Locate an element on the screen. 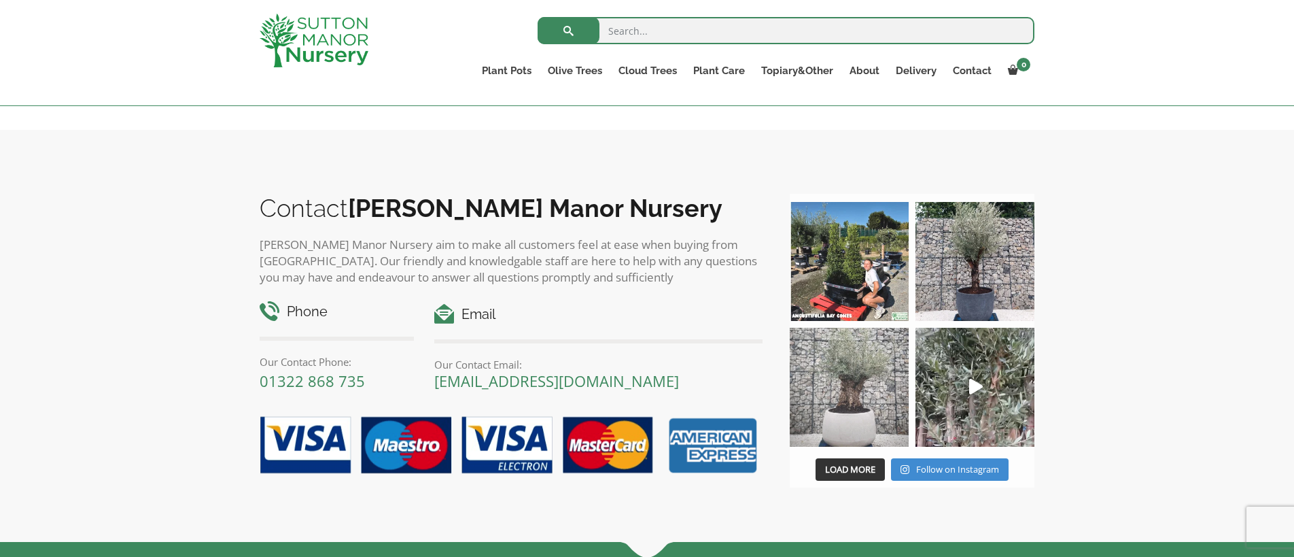  a: 01322 868 735 is located at coordinates (312, 381).